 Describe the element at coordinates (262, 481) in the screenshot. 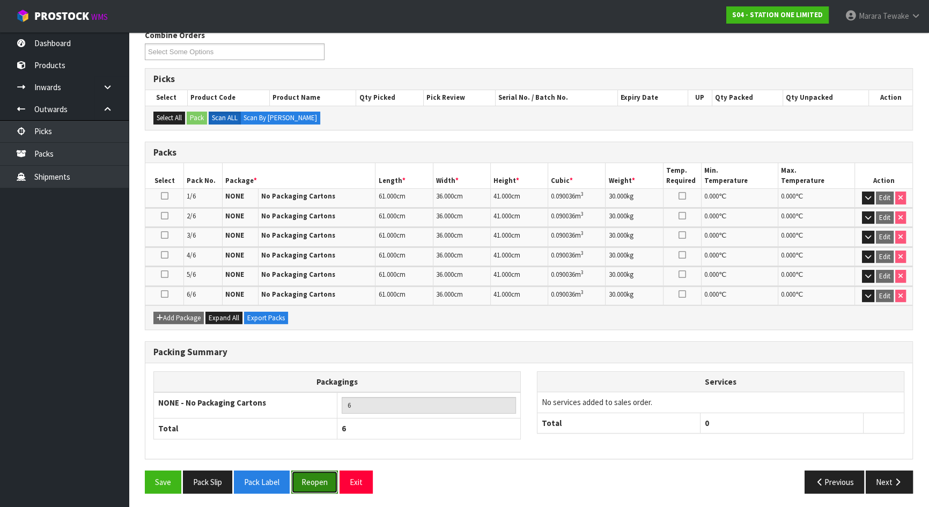

I see `button: Pack Label` at that location.